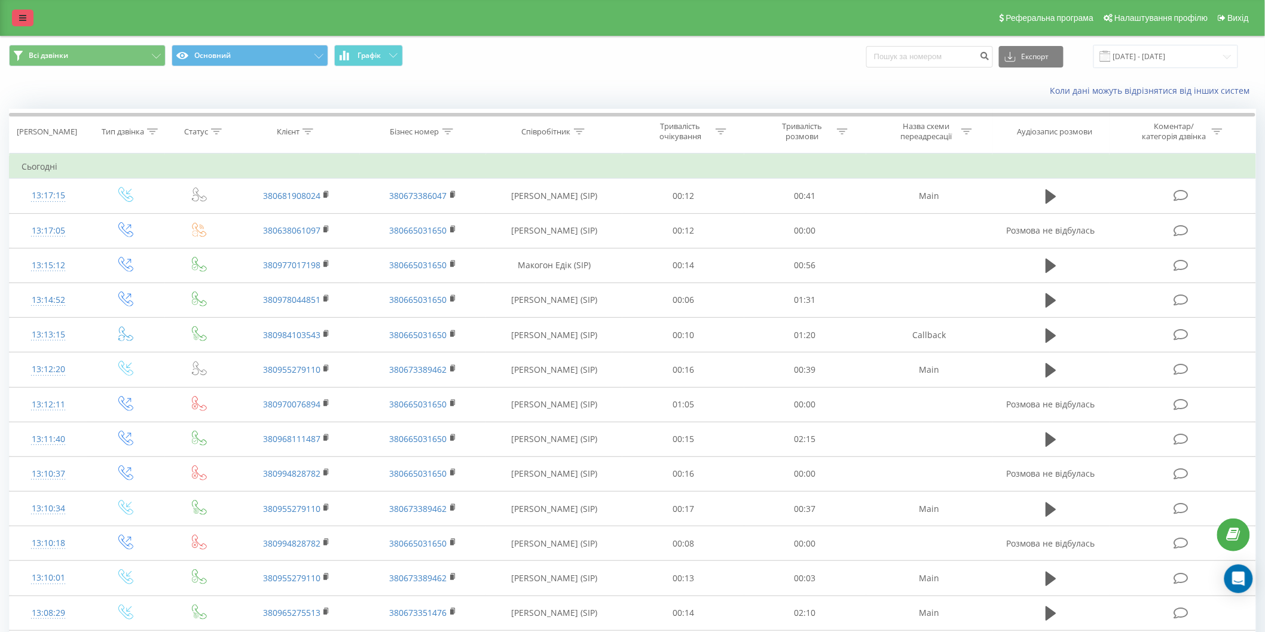  I want to click on td: 02:10, so click(805, 613).